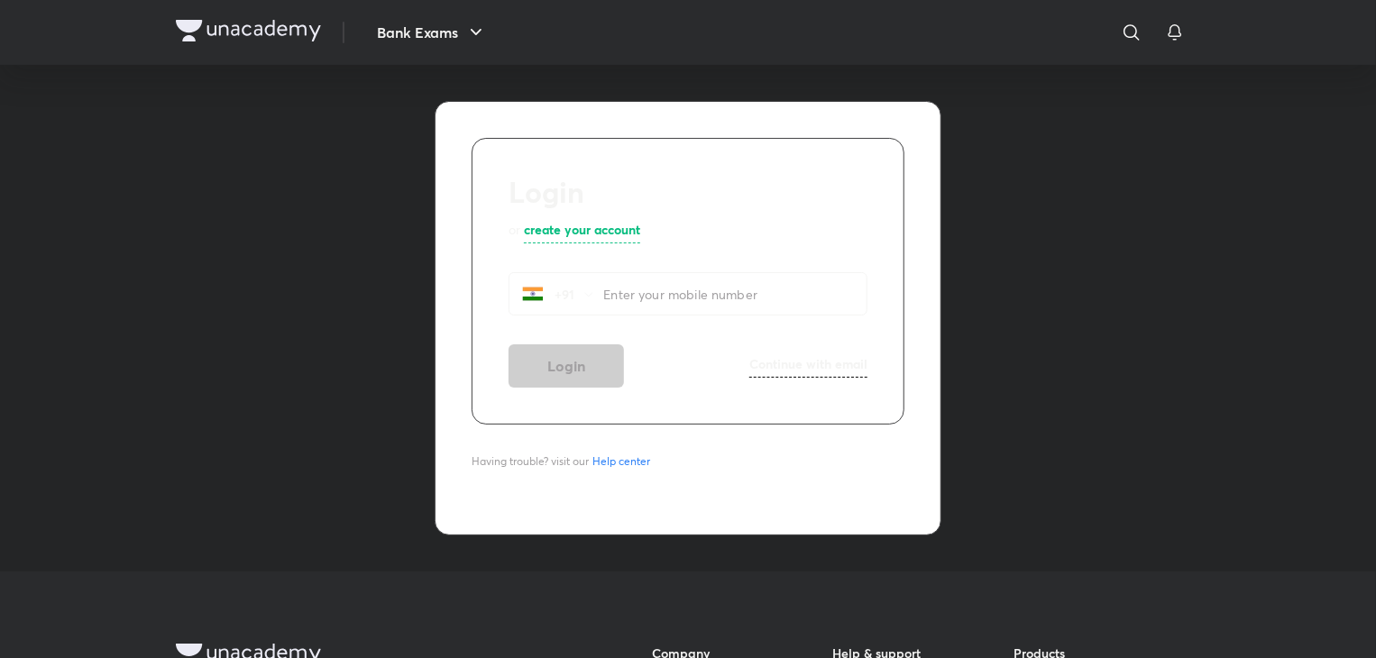  I want to click on p: +91, so click(563, 294).